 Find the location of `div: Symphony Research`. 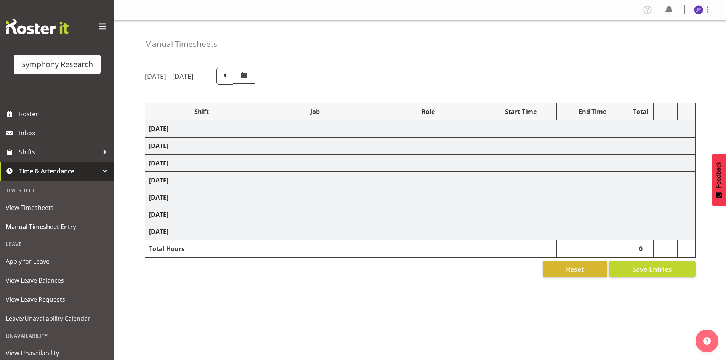

div: Symphony Research is located at coordinates (57, 64).